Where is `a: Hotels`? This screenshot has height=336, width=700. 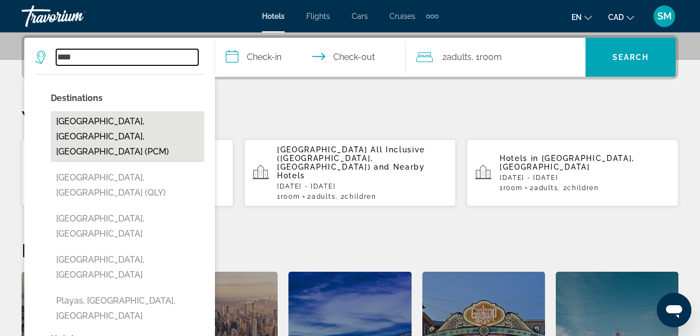
a: Hotels is located at coordinates (273, 16).